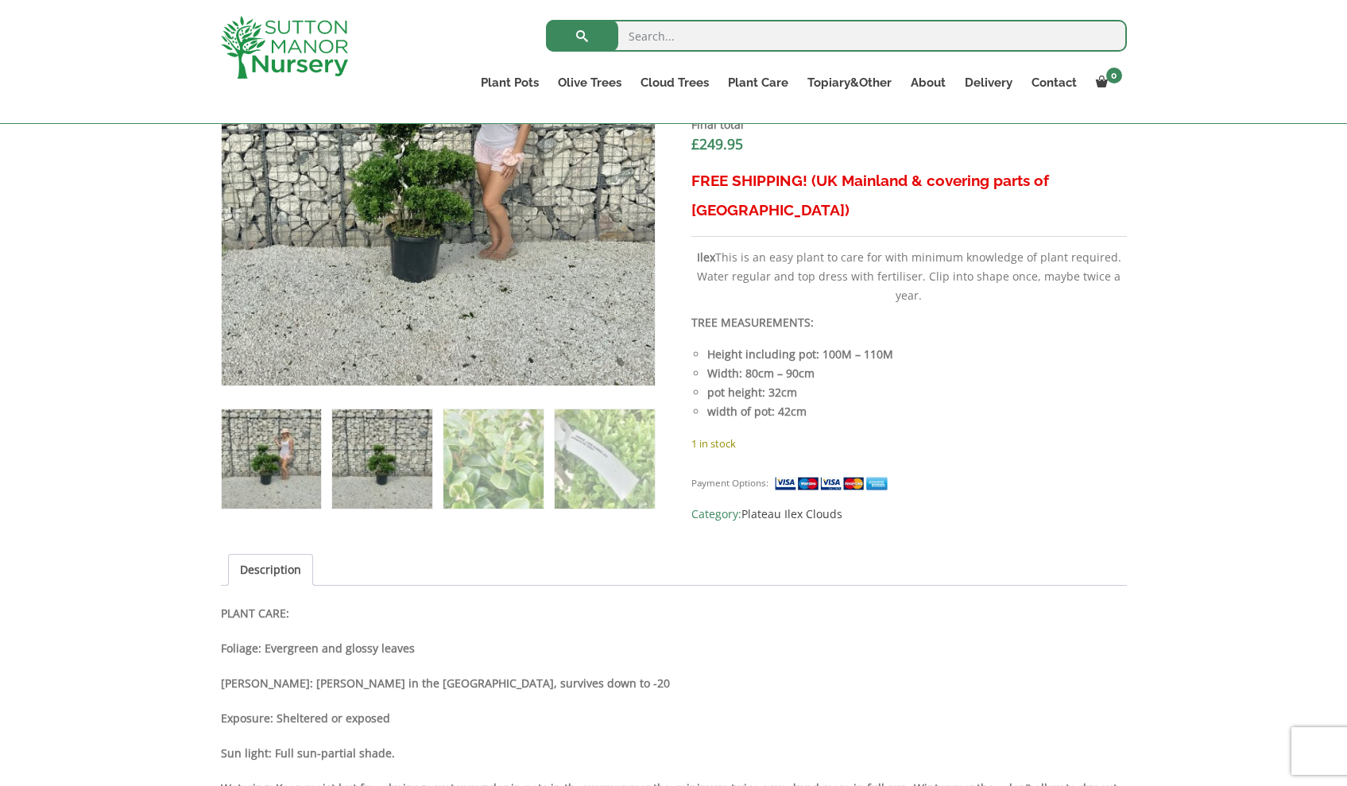 The height and width of the screenshot is (786, 1347). I want to click on a: Plant Care, so click(758, 83).